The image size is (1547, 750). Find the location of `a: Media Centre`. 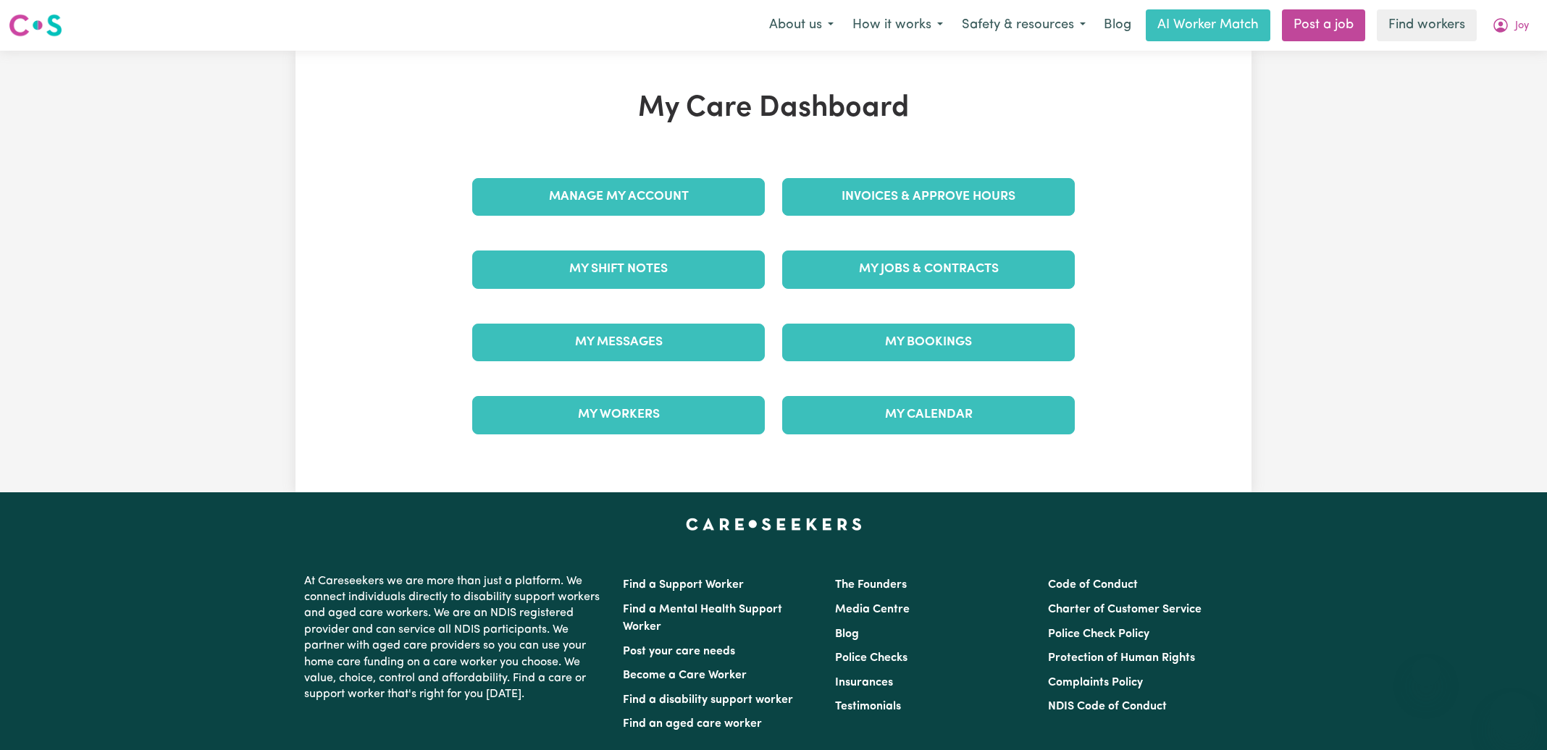

a: Media Centre is located at coordinates (872, 610).